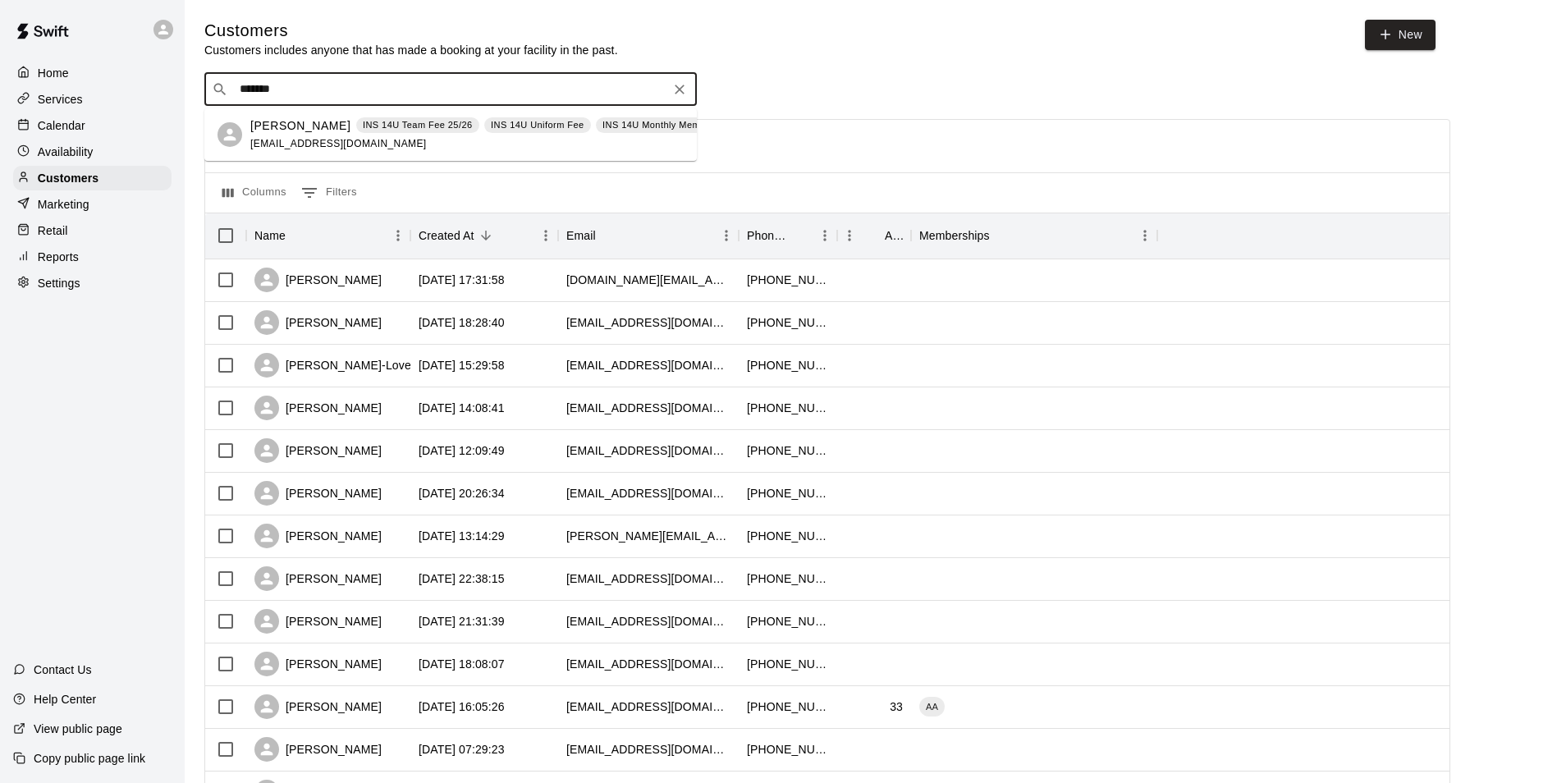 Image resolution: width=1557 pixels, height=783 pixels. I want to click on a: New, so click(1400, 34).